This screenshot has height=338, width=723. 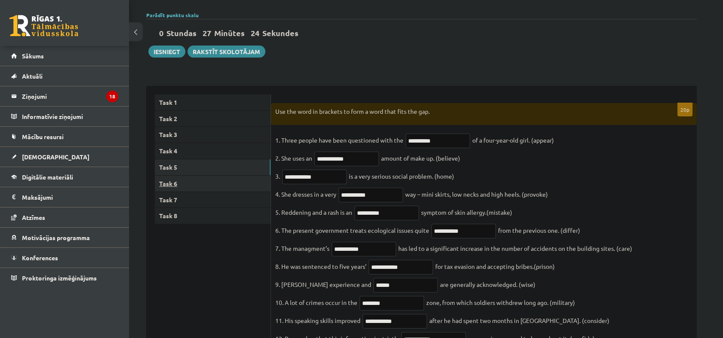 I want to click on p: Use the word in brackets to form a word that fits the gap., so click(x=462, y=112).